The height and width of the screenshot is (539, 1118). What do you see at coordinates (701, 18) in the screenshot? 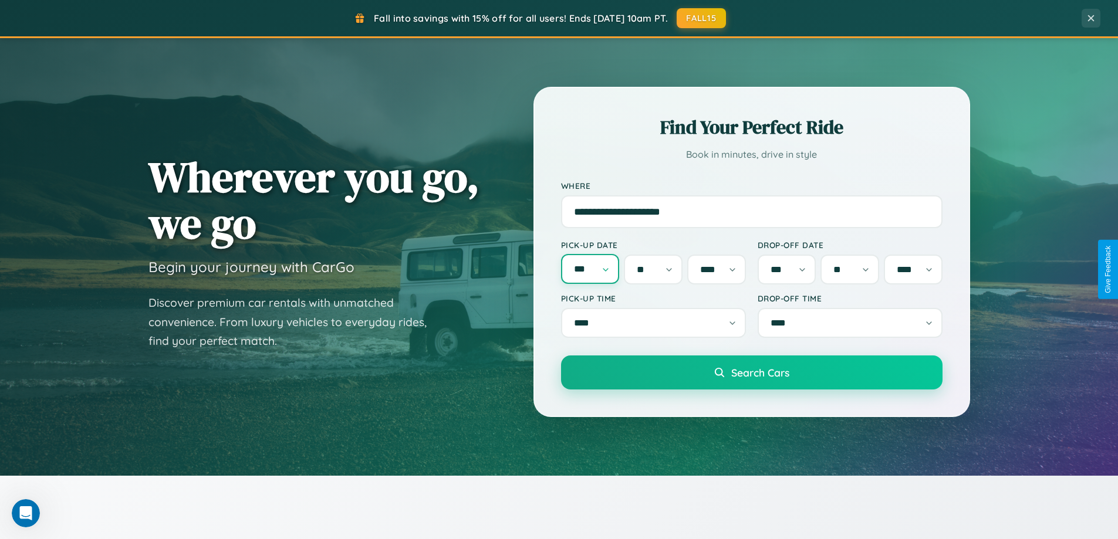
I see `button: FALL15` at bounding box center [701, 18].